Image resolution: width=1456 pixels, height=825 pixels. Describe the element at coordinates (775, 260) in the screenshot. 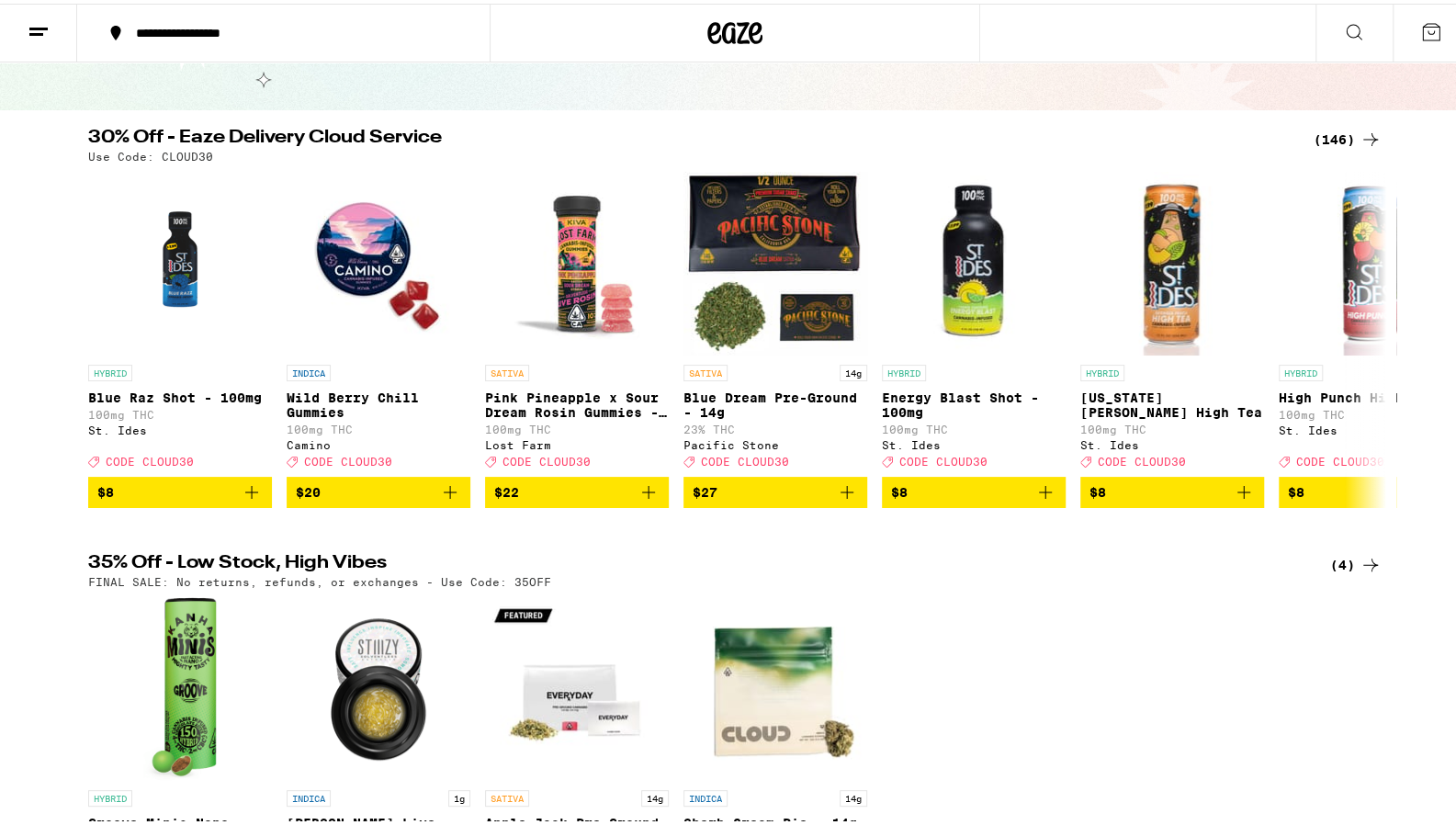

I see `img: Pacific Stone - Blue Dream Pre-Ground - 14g` at that location.